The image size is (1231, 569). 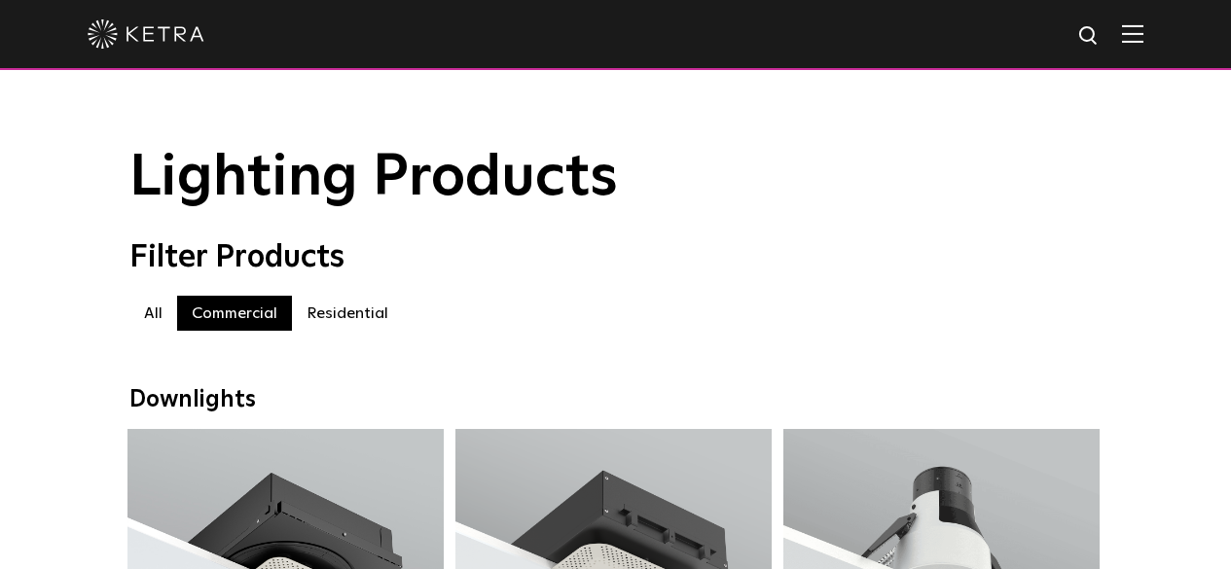 I want to click on span: Lighting Products, so click(x=374, y=178).